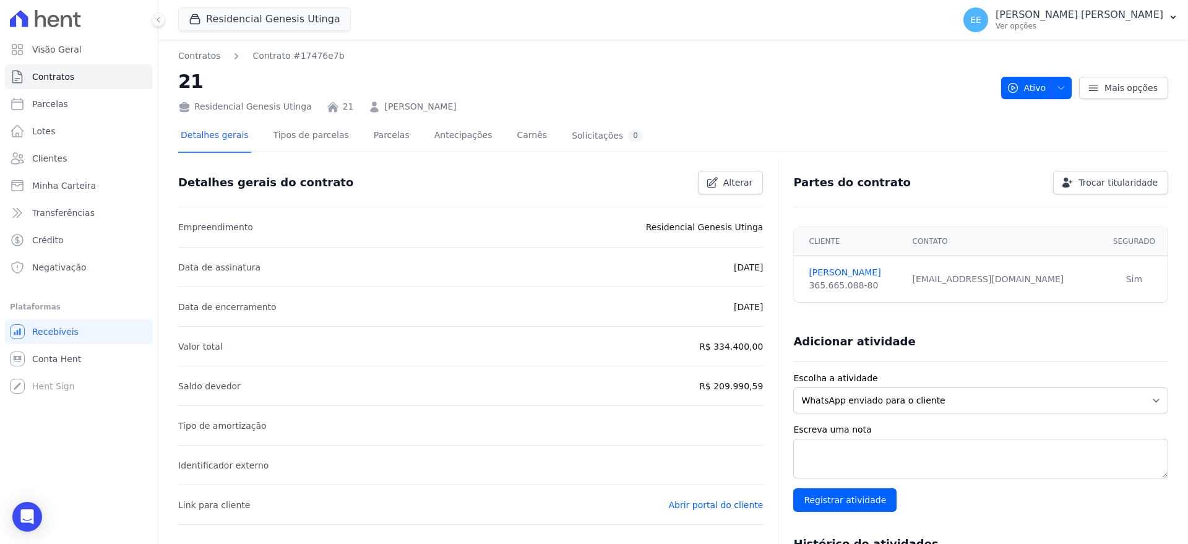 The height and width of the screenshot is (544, 1188). I want to click on h3: Partes do contrato, so click(852, 183).